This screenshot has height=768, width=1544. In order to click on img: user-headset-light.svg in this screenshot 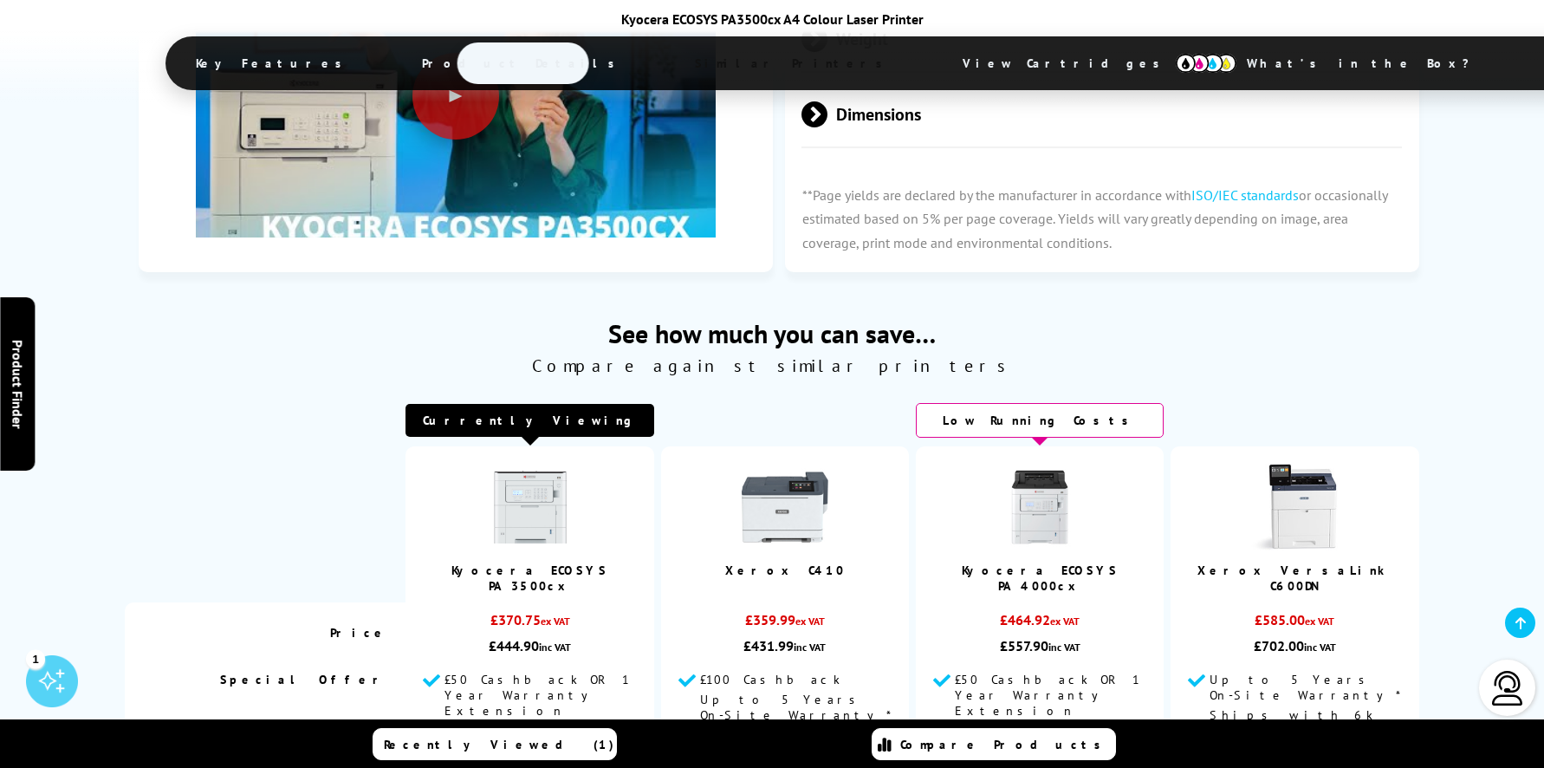, I will do `click(1507, 688)`.